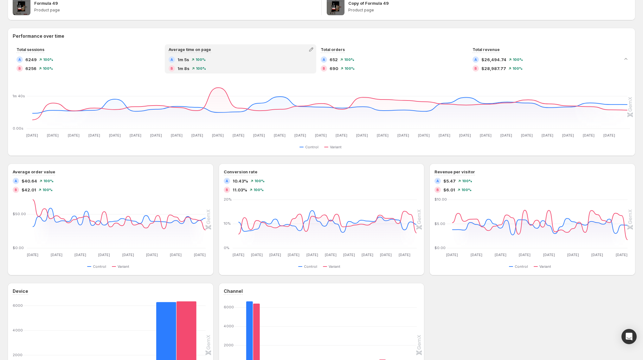 The image size is (643, 360). I want to click on button: Variant, so click(122, 266).